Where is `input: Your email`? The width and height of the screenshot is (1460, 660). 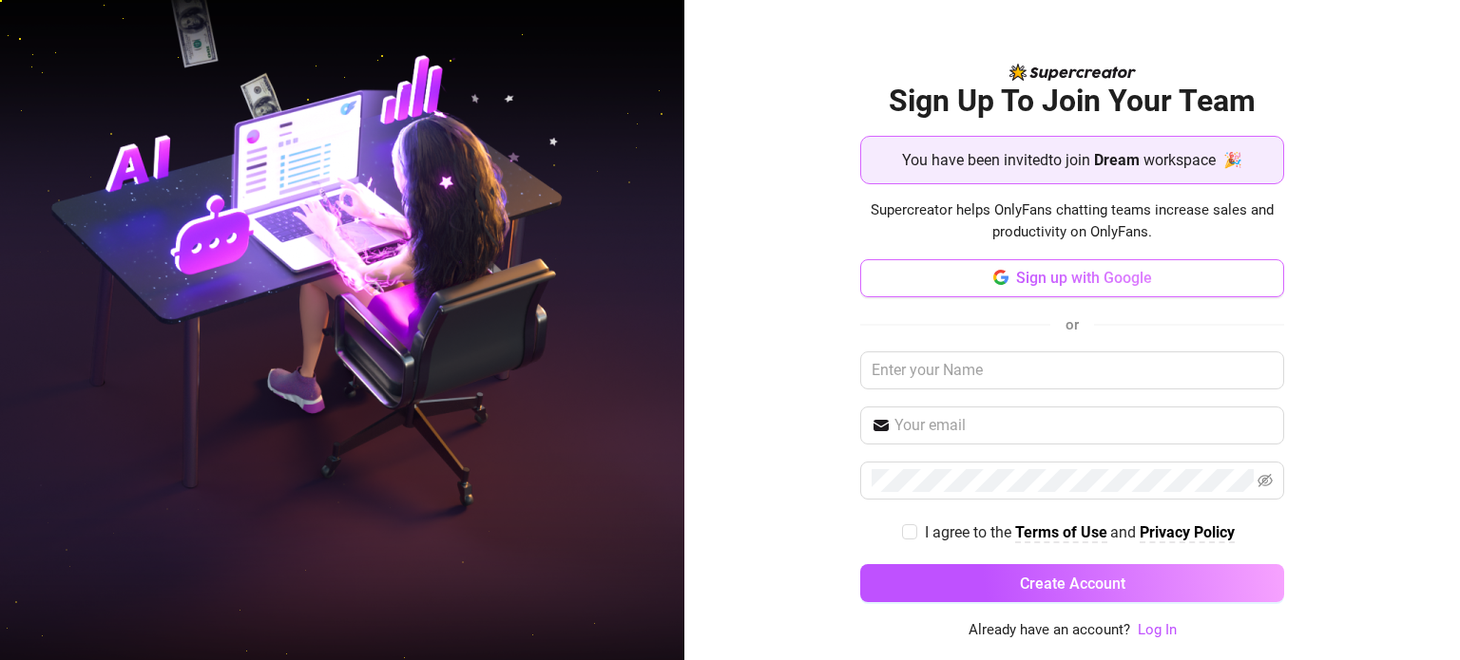 input: Your email is located at coordinates (1083, 426).